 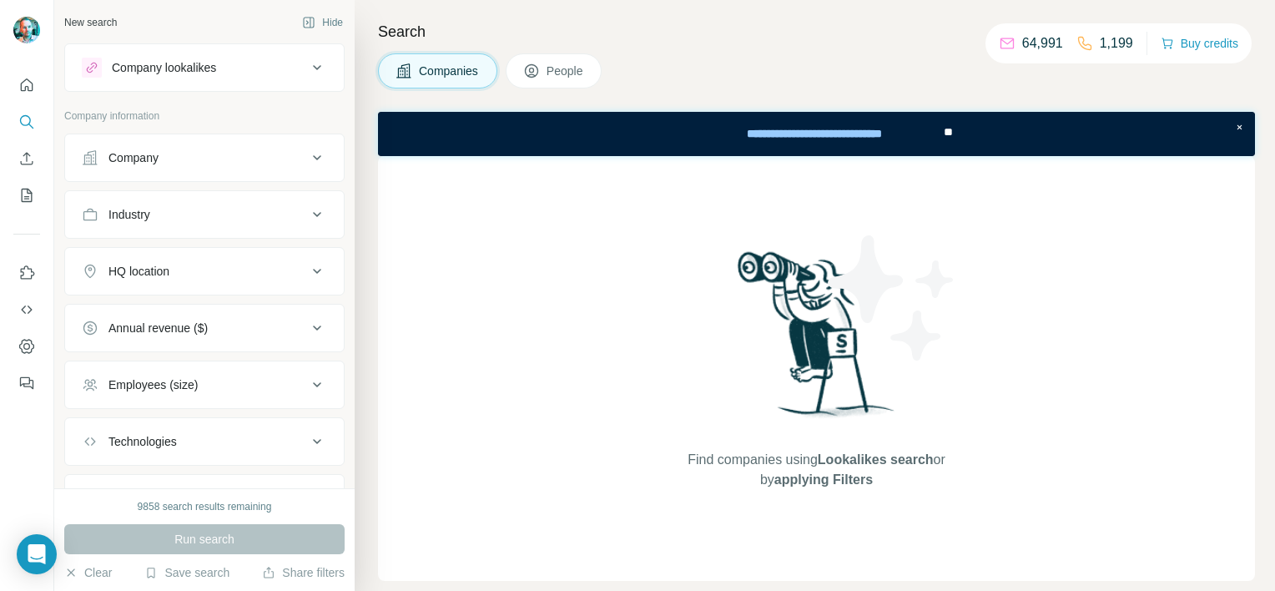 What do you see at coordinates (204, 441) in the screenshot?
I see `button: Technologies` at bounding box center [204, 441].